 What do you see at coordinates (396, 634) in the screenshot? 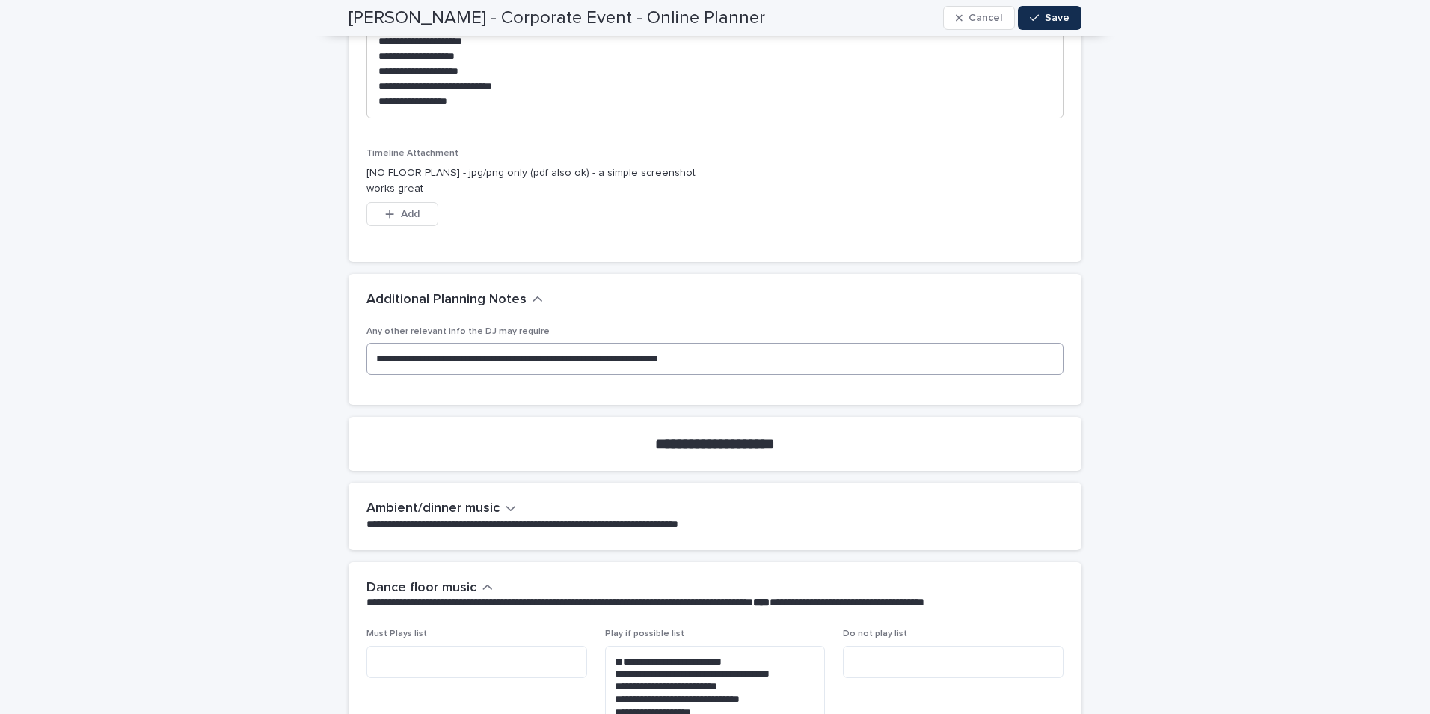
I see `span: Must Plays list` at bounding box center [396, 634].